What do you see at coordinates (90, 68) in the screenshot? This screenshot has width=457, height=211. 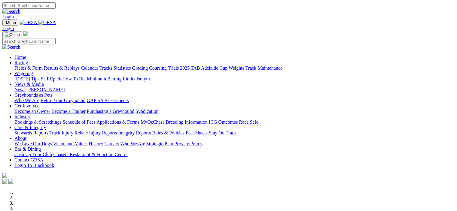 I see `a: Calendar` at bounding box center [90, 68].